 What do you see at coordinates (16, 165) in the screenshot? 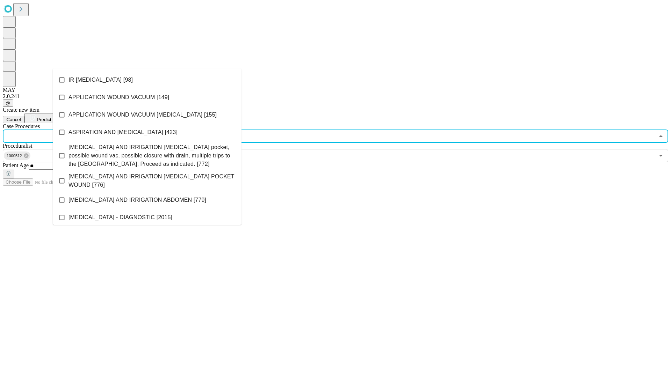
I see `span: Patient Age` at bounding box center [16, 165].